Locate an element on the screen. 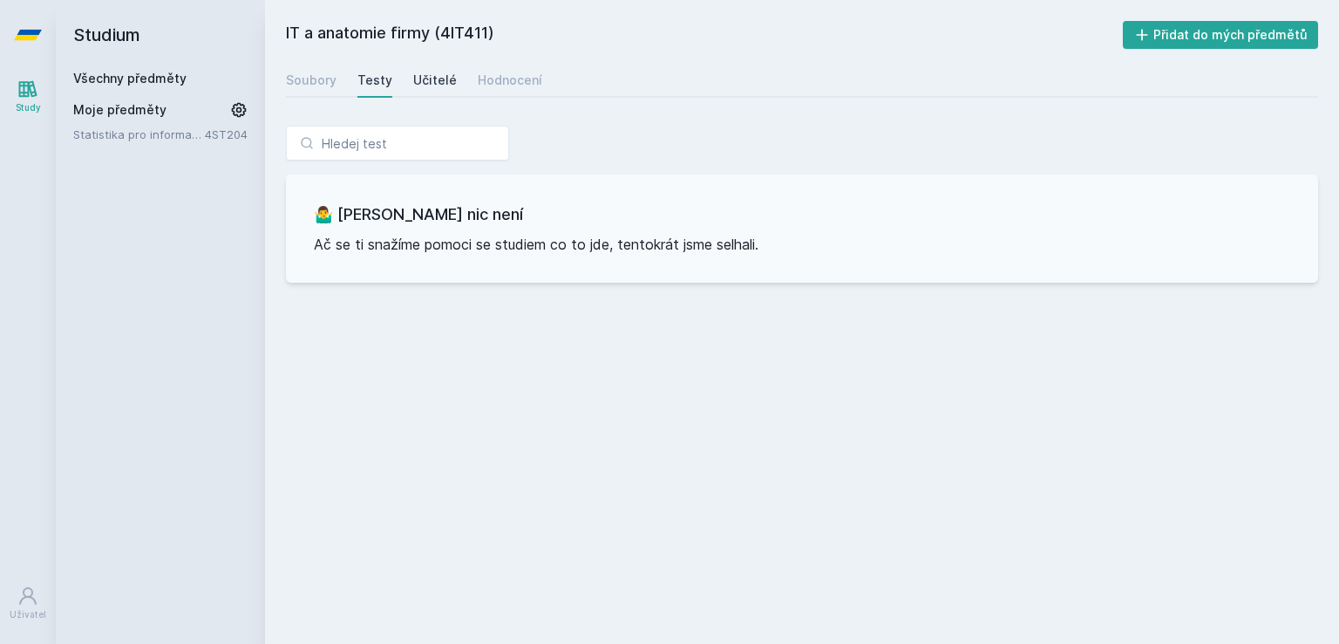 The height and width of the screenshot is (644, 1339). p: Ač se ti snažíme pomoci se studiem co to jde, tentokrát jsme selhali. is located at coordinates (802, 244).